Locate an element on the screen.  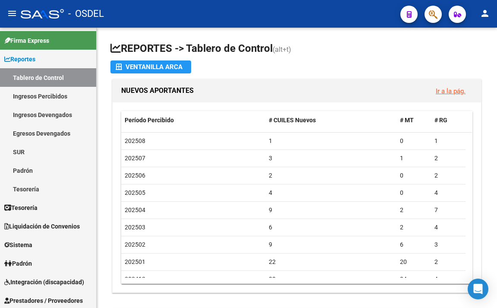
span: Reportes is located at coordinates (20, 59).